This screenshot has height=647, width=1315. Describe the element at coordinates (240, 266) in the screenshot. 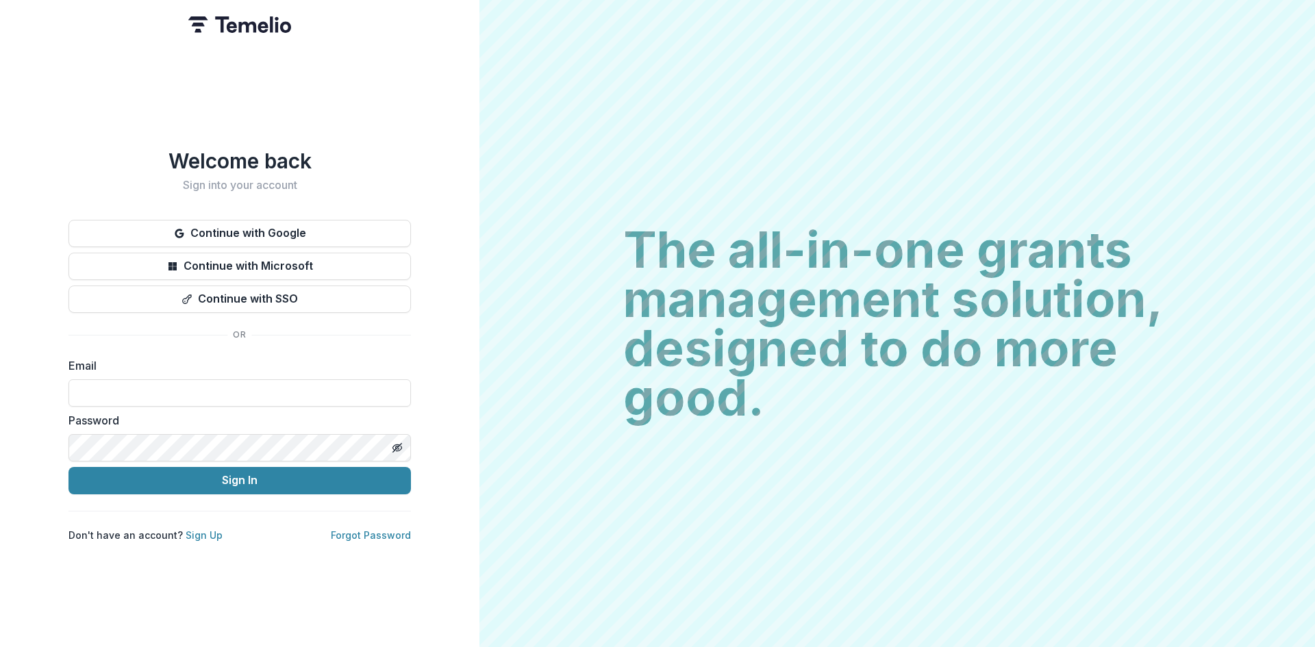

I see `button: Continue with Microsoft` at that location.